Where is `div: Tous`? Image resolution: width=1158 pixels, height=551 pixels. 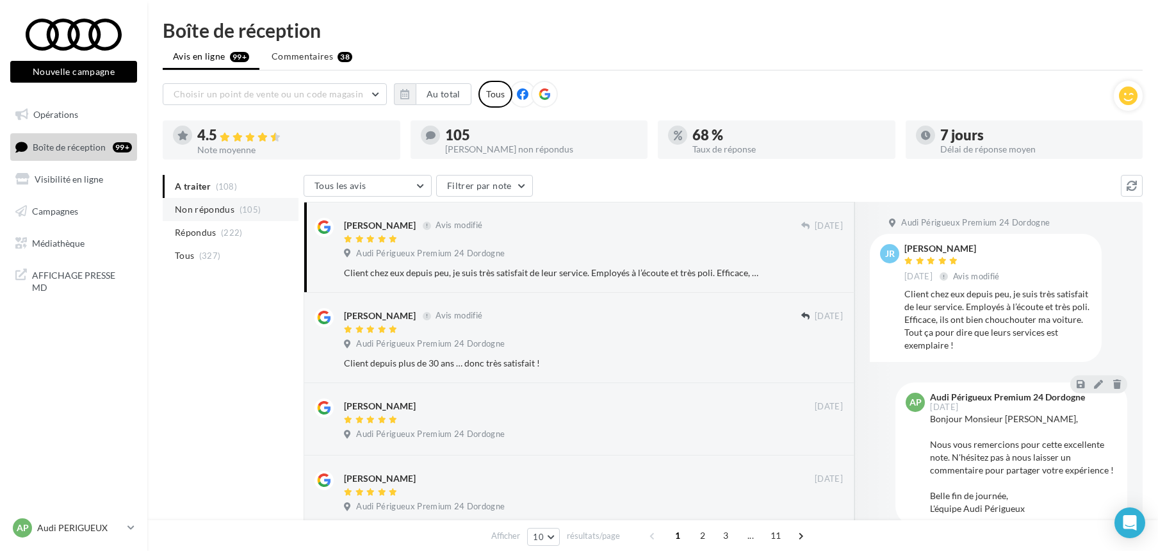
div: Tous is located at coordinates (495, 94).